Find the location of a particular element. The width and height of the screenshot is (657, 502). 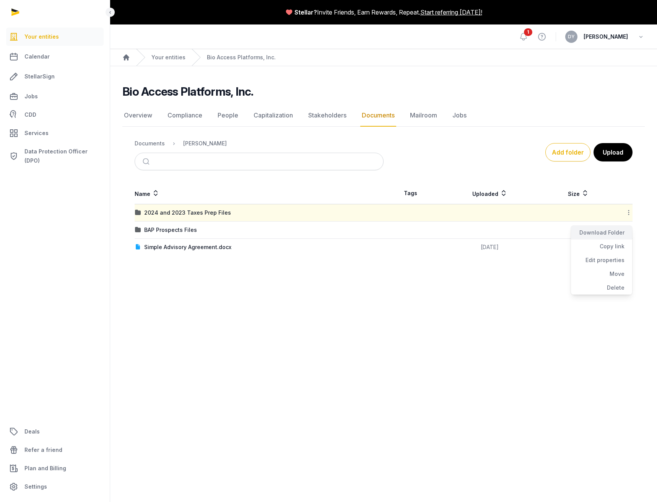

a: Calendar is located at coordinates (55, 57).